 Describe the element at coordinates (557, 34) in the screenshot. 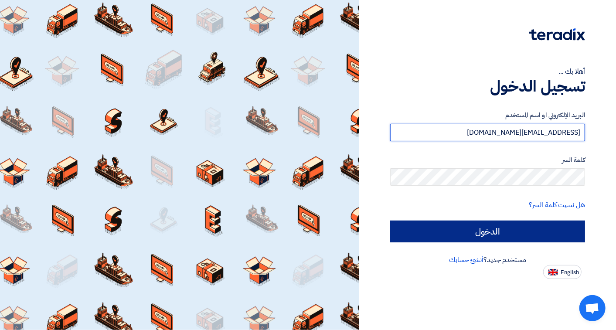

I see `img: Teradix logo` at that location.